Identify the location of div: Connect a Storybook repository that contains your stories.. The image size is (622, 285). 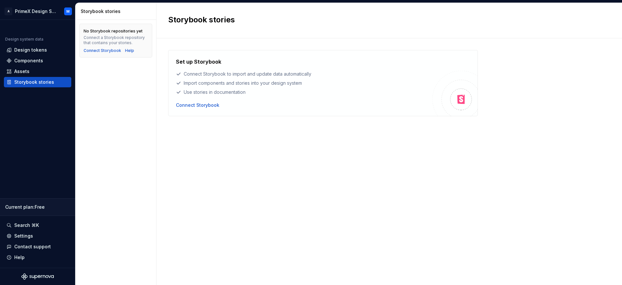
(116, 40).